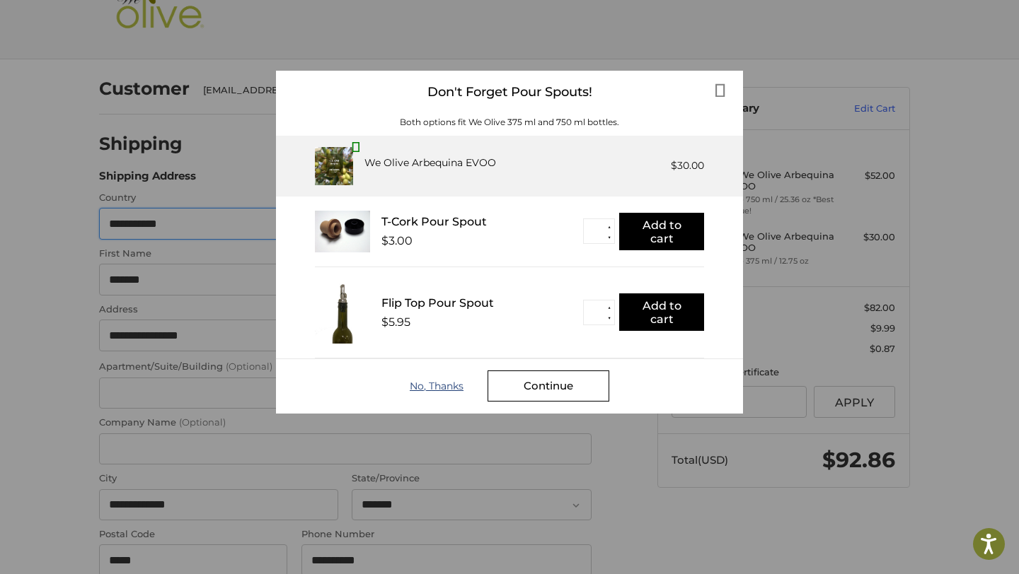 The width and height of the screenshot is (1019, 574). Describe the element at coordinates (509, 92) in the screenshot. I see `div: Don't Forget Pour Spouts!` at that location.